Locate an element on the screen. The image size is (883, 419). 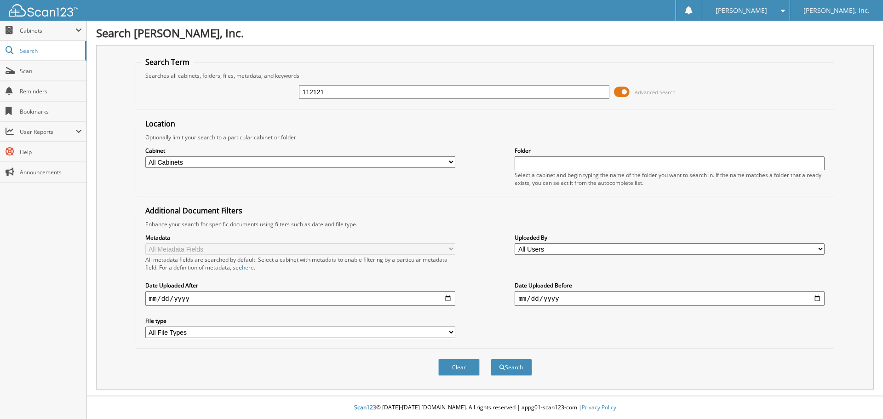
span: Advanced Search is located at coordinates (655, 92).